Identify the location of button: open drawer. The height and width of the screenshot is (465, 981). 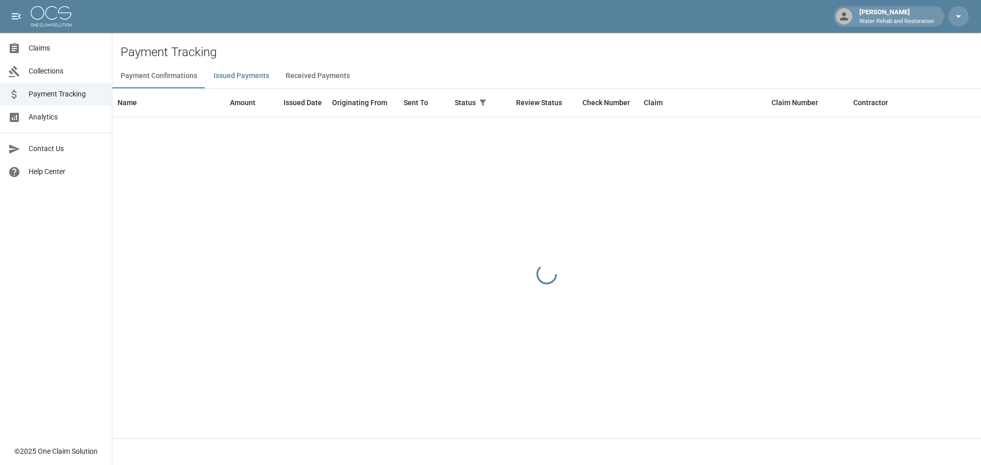
(16, 16).